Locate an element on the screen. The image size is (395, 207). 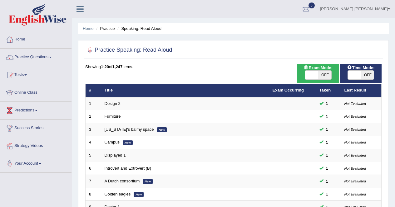
div: Show exams occurring in exams is located at coordinates (318, 73).